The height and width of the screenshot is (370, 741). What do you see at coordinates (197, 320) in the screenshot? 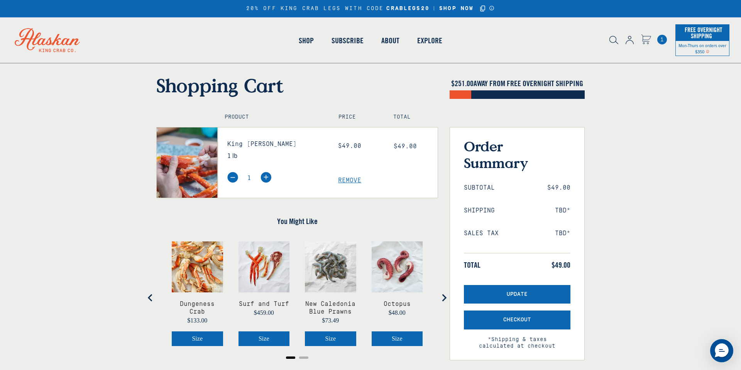
I see `span: $133.00` at bounding box center [197, 320].